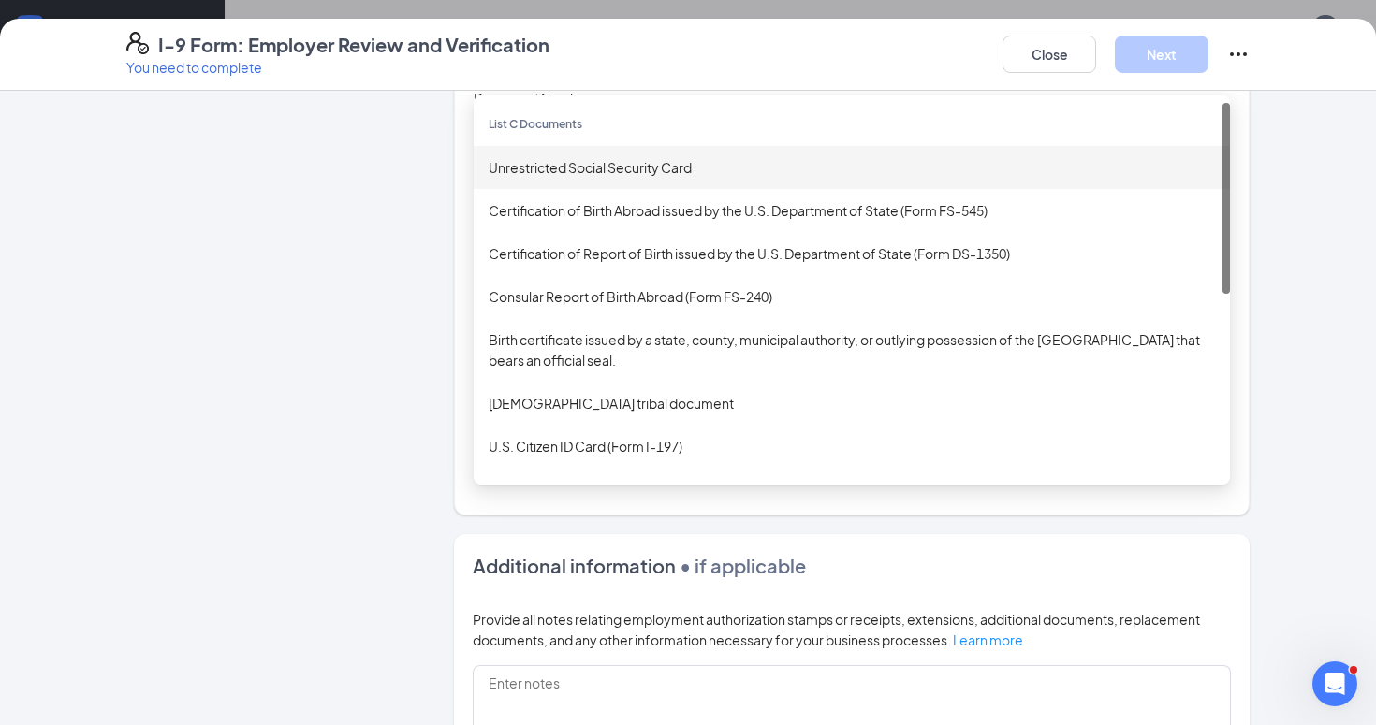 Image resolution: width=1376 pixels, height=725 pixels. What do you see at coordinates (1238, 54) in the screenshot?
I see `svg: Ellipses` at bounding box center [1238, 54].